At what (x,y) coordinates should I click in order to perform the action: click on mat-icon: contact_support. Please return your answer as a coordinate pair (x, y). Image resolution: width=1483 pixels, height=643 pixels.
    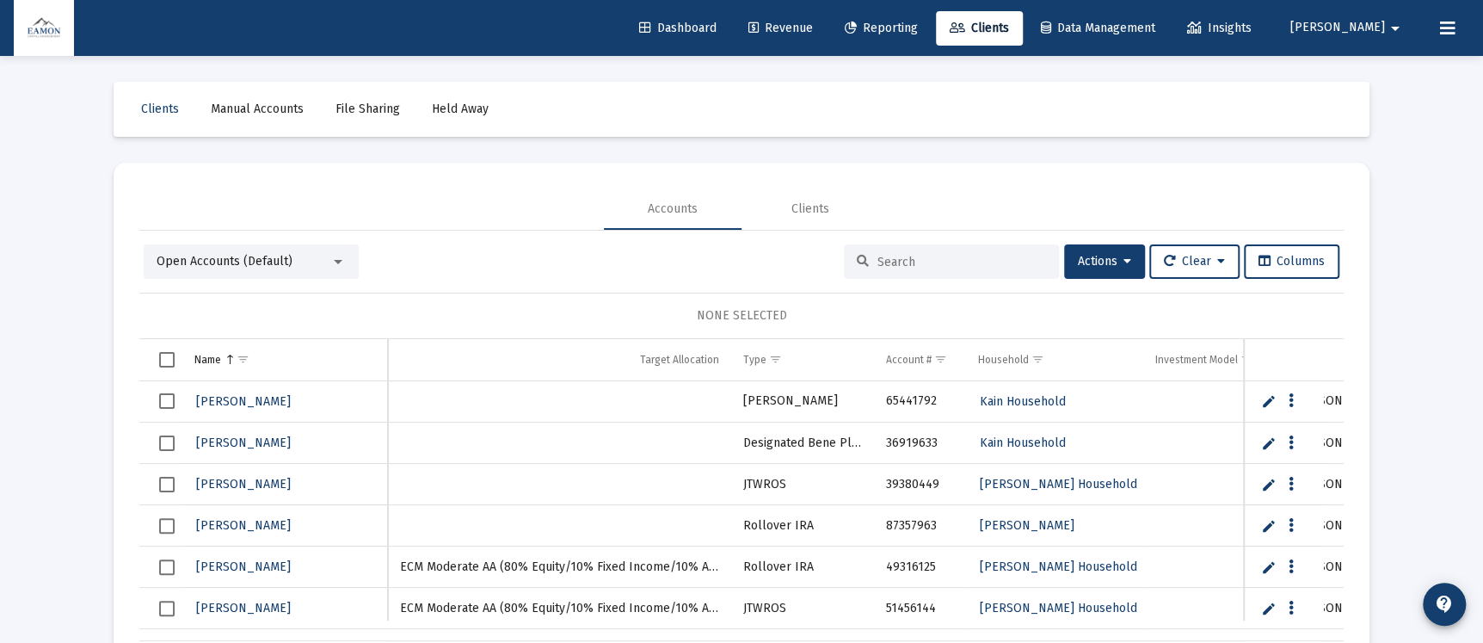
    Looking at the image, I should click on (1444, 604).